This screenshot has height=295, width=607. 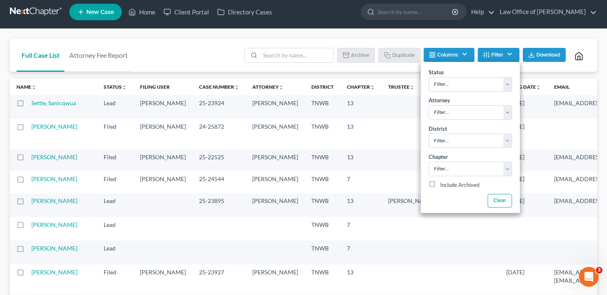 What do you see at coordinates (244, 12) in the screenshot?
I see `a: Directory Cases` at bounding box center [244, 12].